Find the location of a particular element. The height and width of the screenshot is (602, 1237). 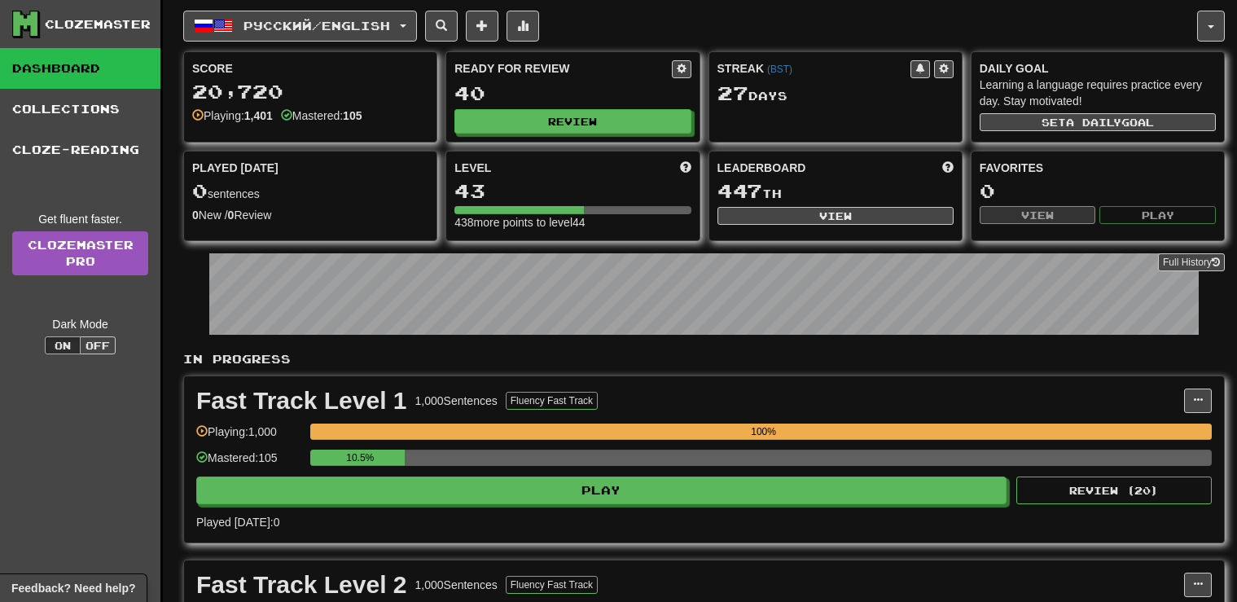

button: Review is located at coordinates (573, 121).